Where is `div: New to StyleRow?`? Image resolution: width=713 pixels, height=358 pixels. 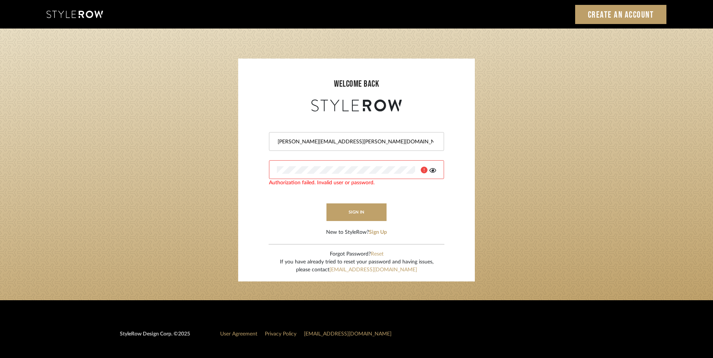 div: New to StyleRow? is located at coordinates (357, 233).